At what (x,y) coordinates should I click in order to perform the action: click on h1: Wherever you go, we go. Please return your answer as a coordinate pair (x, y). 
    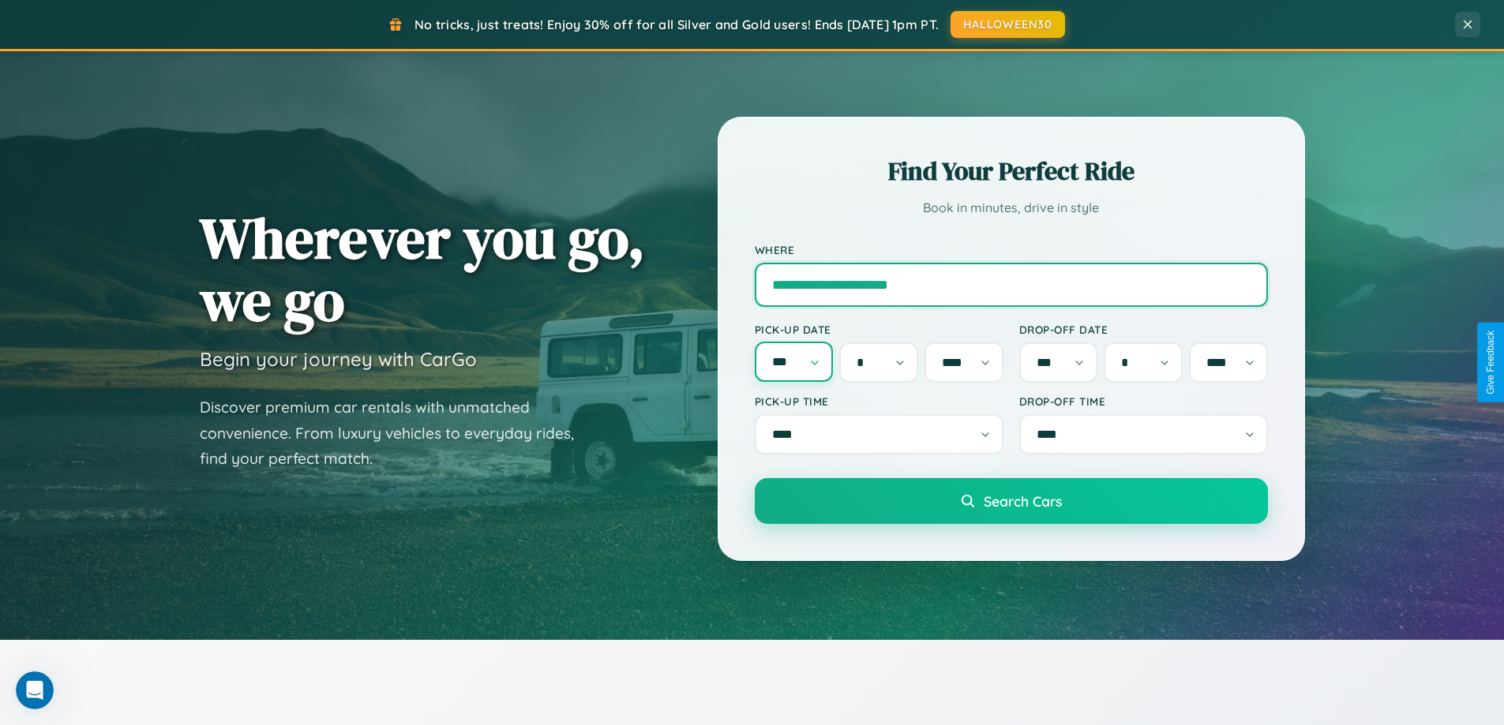
    Looking at the image, I should click on (422, 269).